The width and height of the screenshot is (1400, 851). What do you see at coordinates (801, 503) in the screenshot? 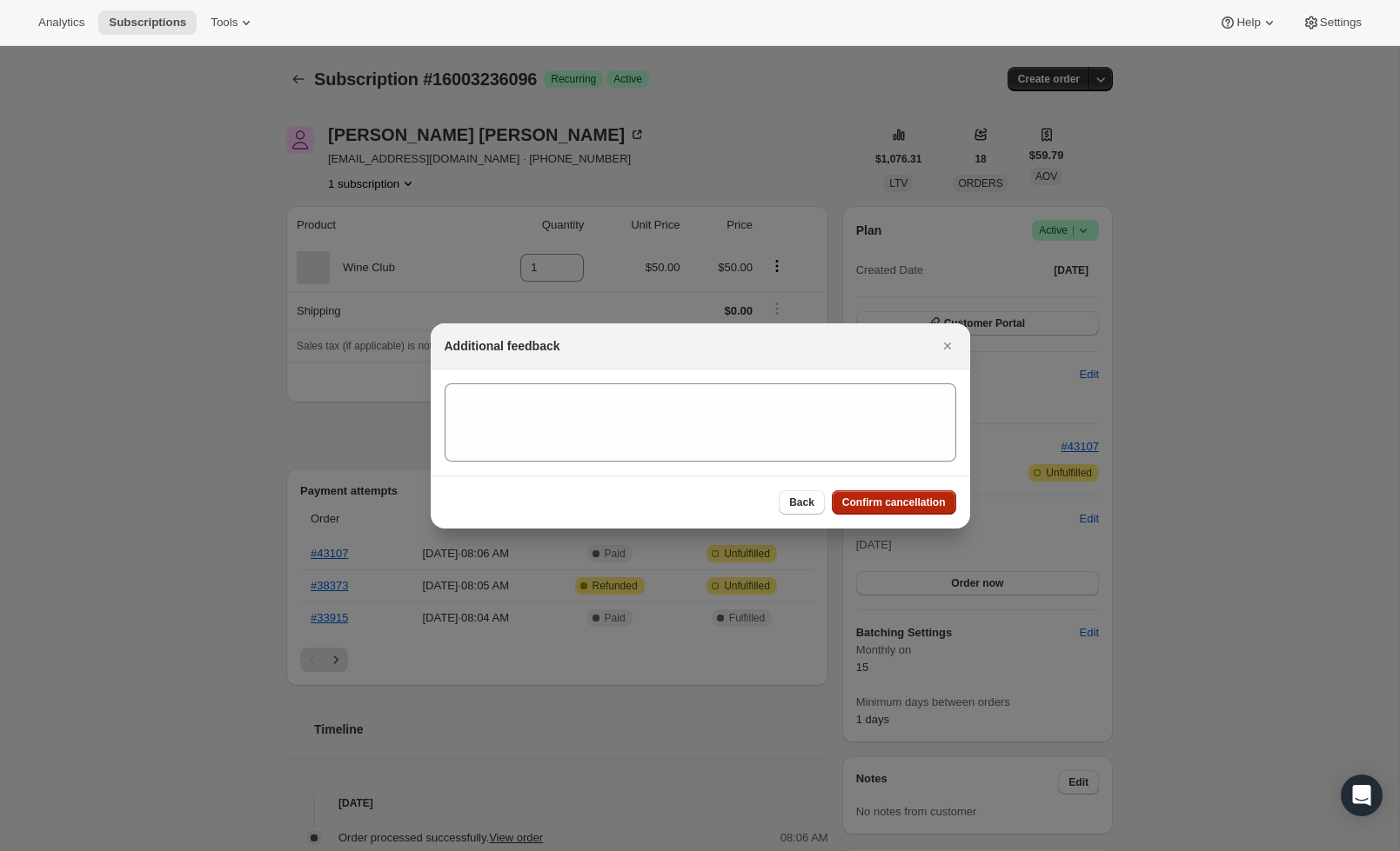
I see `button: Back` at bounding box center [801, 503].